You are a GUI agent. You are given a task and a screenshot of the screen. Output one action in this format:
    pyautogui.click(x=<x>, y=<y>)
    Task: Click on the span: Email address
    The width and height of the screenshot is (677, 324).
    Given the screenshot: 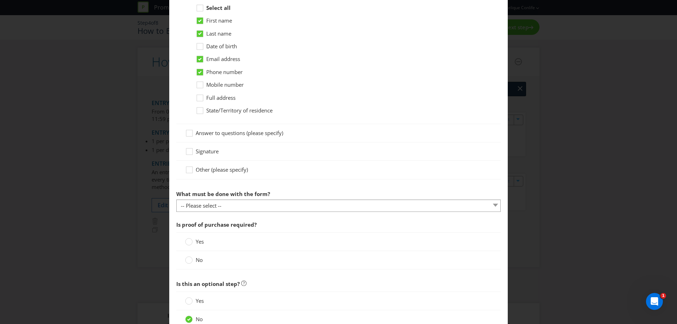 What is the action you would take?
    pyautogui.click(x=223, y=59)
    